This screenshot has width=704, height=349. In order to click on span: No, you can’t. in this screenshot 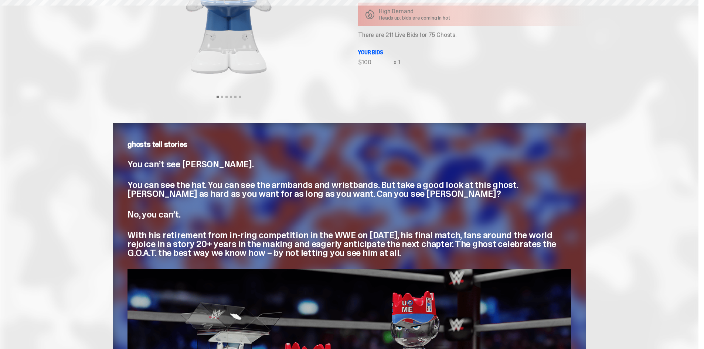, I will do `click(154, 214)`.